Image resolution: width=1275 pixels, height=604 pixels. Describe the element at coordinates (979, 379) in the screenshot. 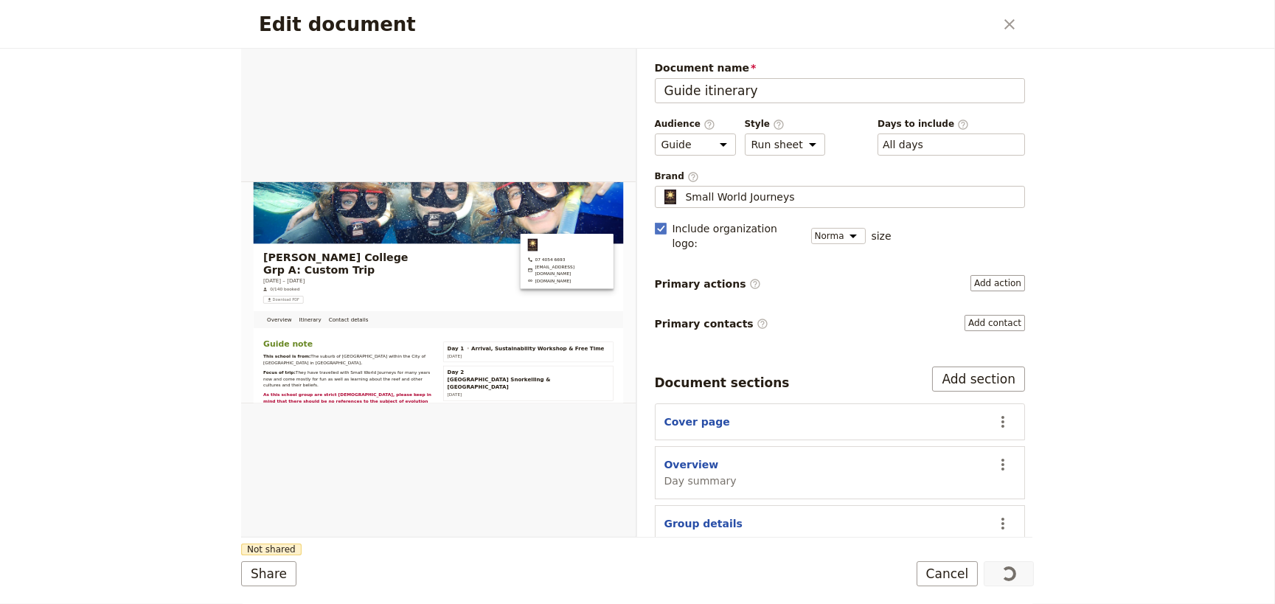

I see `button: Add section` at that location.